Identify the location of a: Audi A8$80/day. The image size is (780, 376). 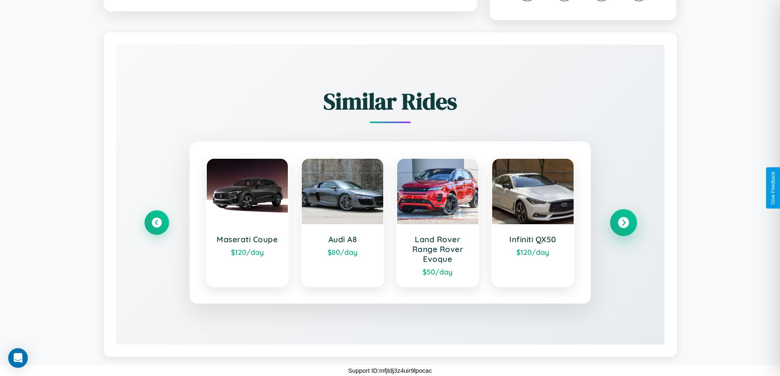
(342, 223).